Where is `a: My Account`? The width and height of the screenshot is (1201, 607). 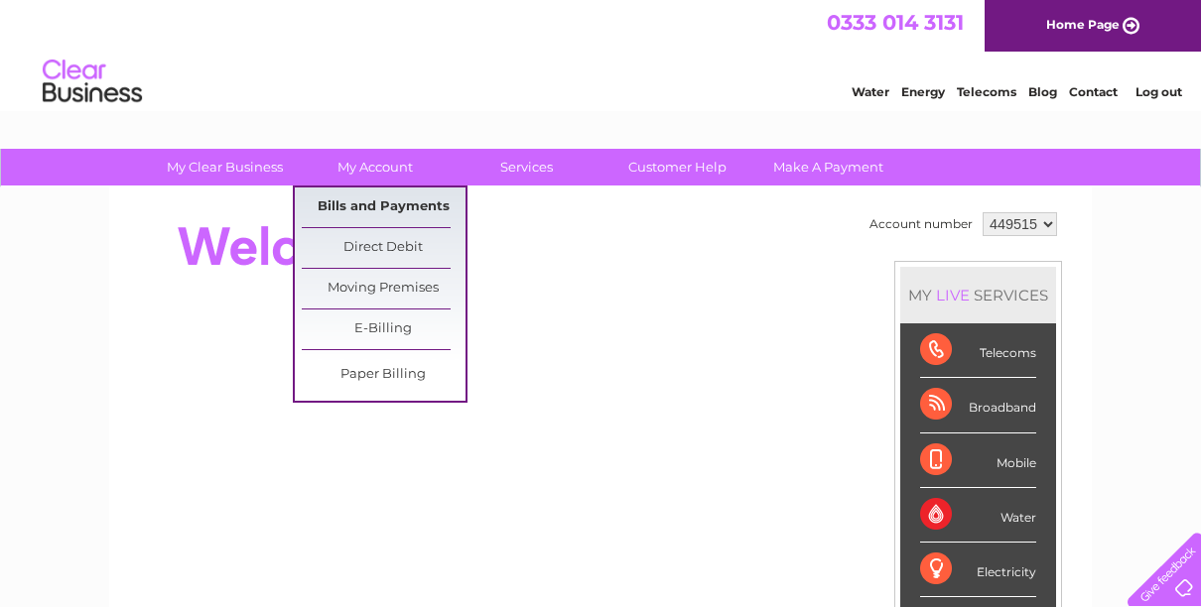
a: My Account is located at coordinates (375, 167).